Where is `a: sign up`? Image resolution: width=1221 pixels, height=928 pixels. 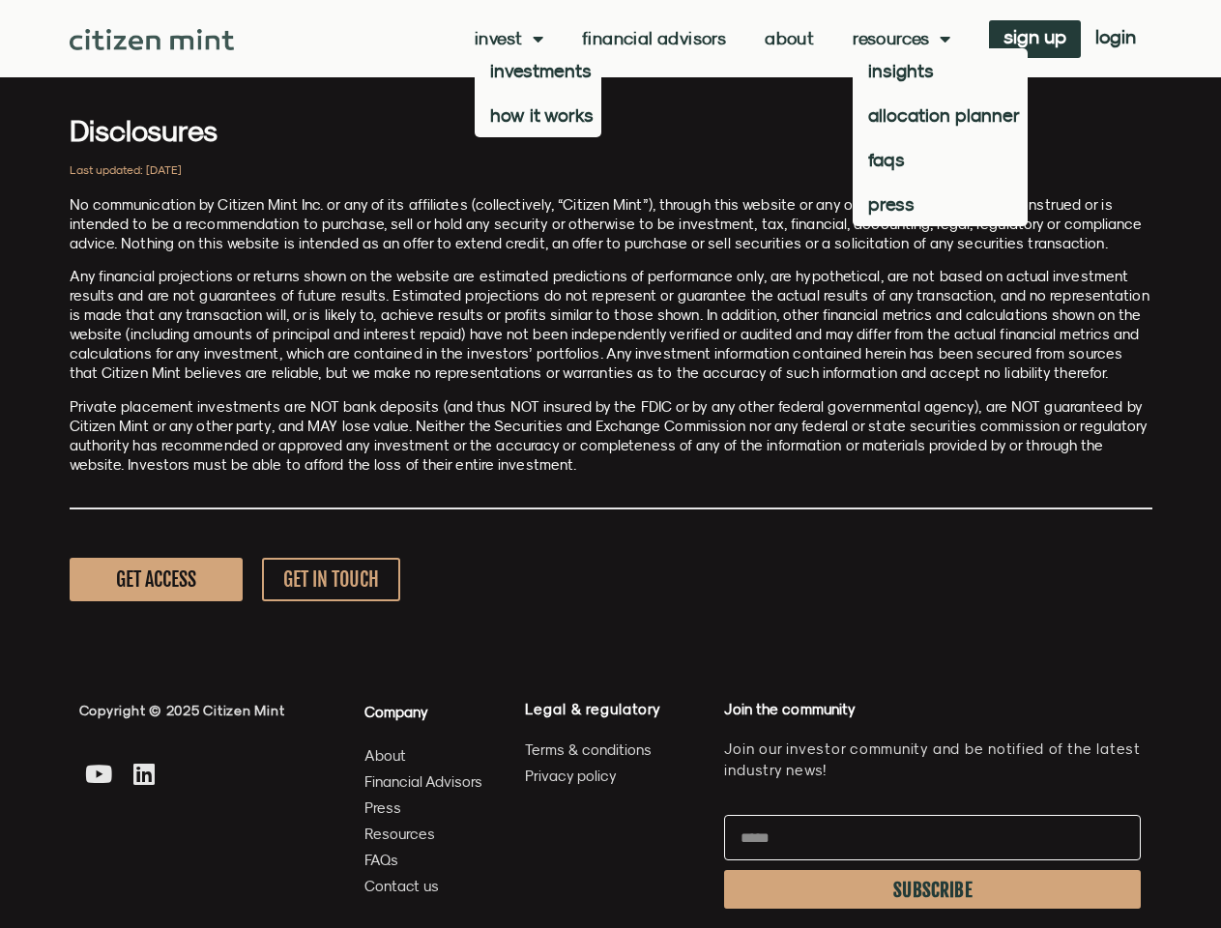 a: sign up is located at coordinates (1034, 39).